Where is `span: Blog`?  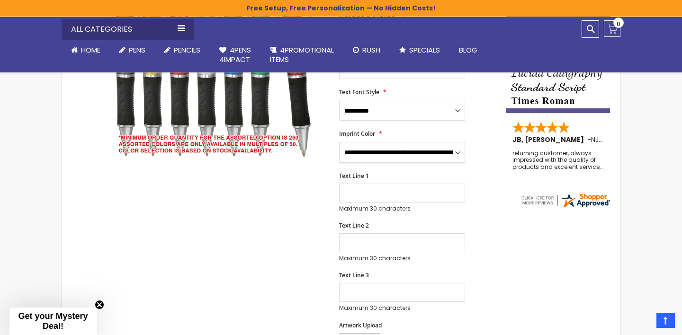
span: Blog is located at coordinates (468, 50).